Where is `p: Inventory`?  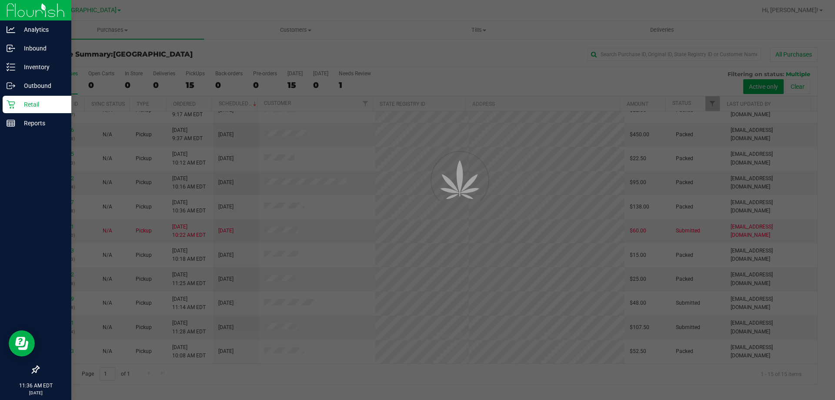 p: Inventory is located at coordinates (41, 67).